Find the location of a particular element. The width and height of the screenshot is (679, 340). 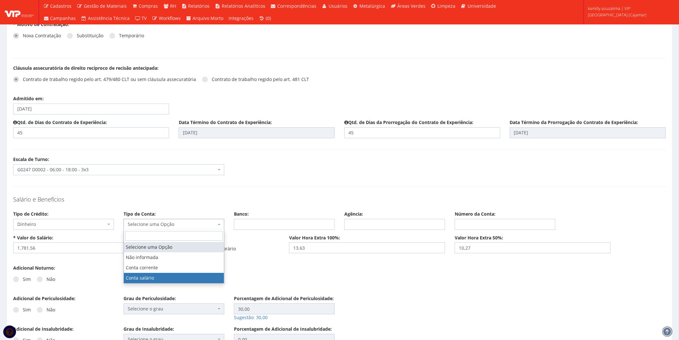

label: Contrato de trabalho regido pelo art. 481 CLT is located at coordinates (255, 79).